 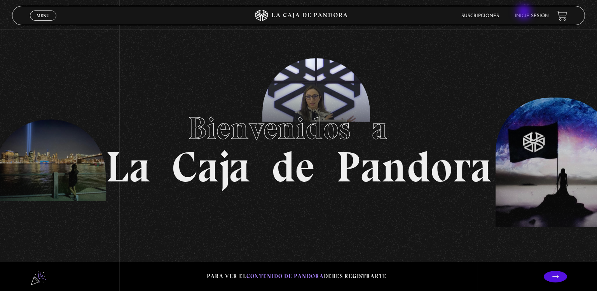 What do you see at coordinates (480, 16) in the screenshot?
I see `a: Suscripciones` at bounding box center [480, 16].